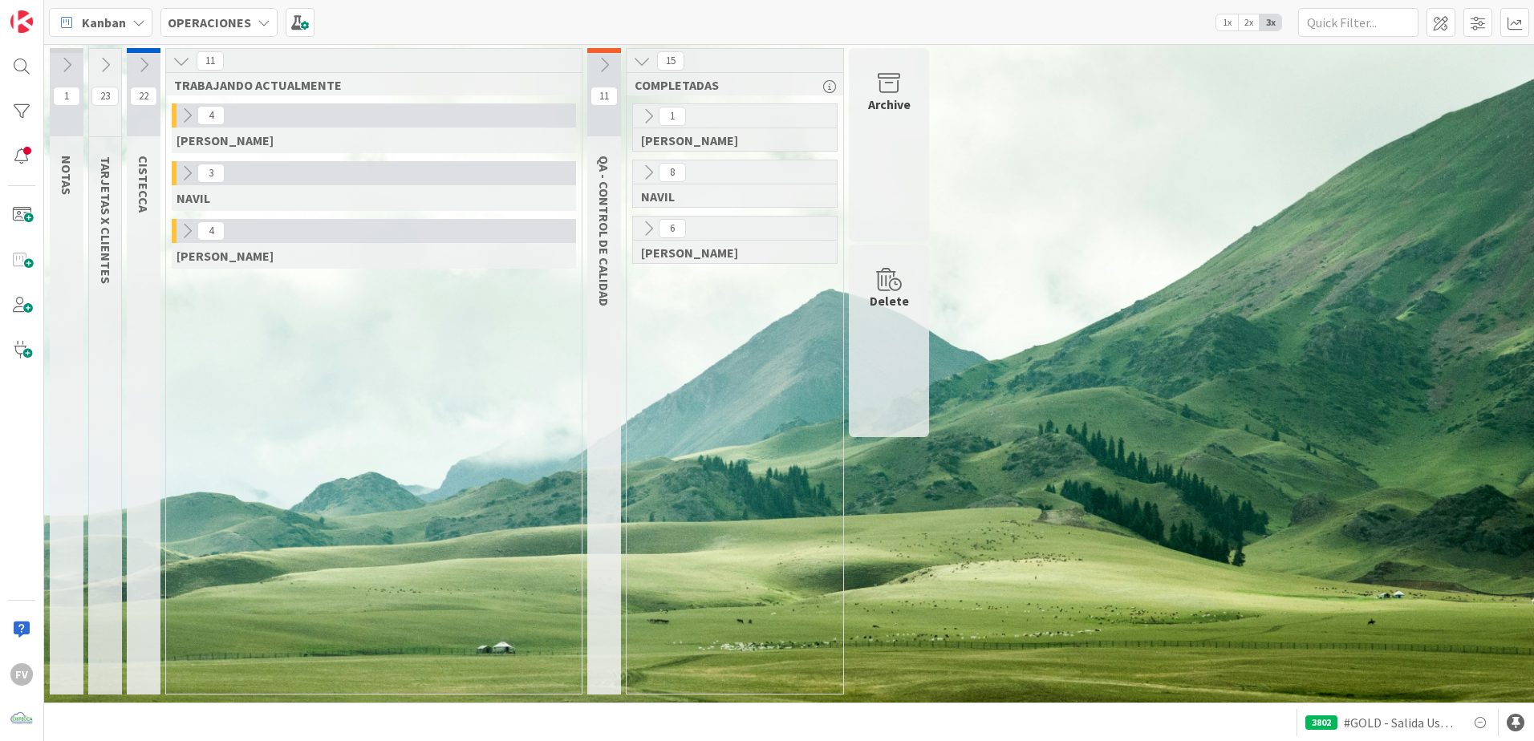  Describe the element at coordinates (1227, 22) in the screenshot. I see `span: 1x` at that location.